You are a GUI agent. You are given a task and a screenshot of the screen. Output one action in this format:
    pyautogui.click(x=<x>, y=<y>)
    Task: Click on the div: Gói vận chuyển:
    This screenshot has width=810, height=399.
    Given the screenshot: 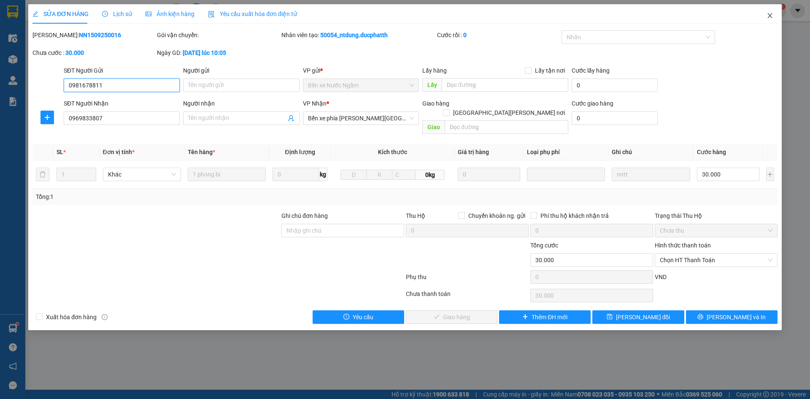 What is the action you would take?
    pyautogui.click(x=218, y=35)
    